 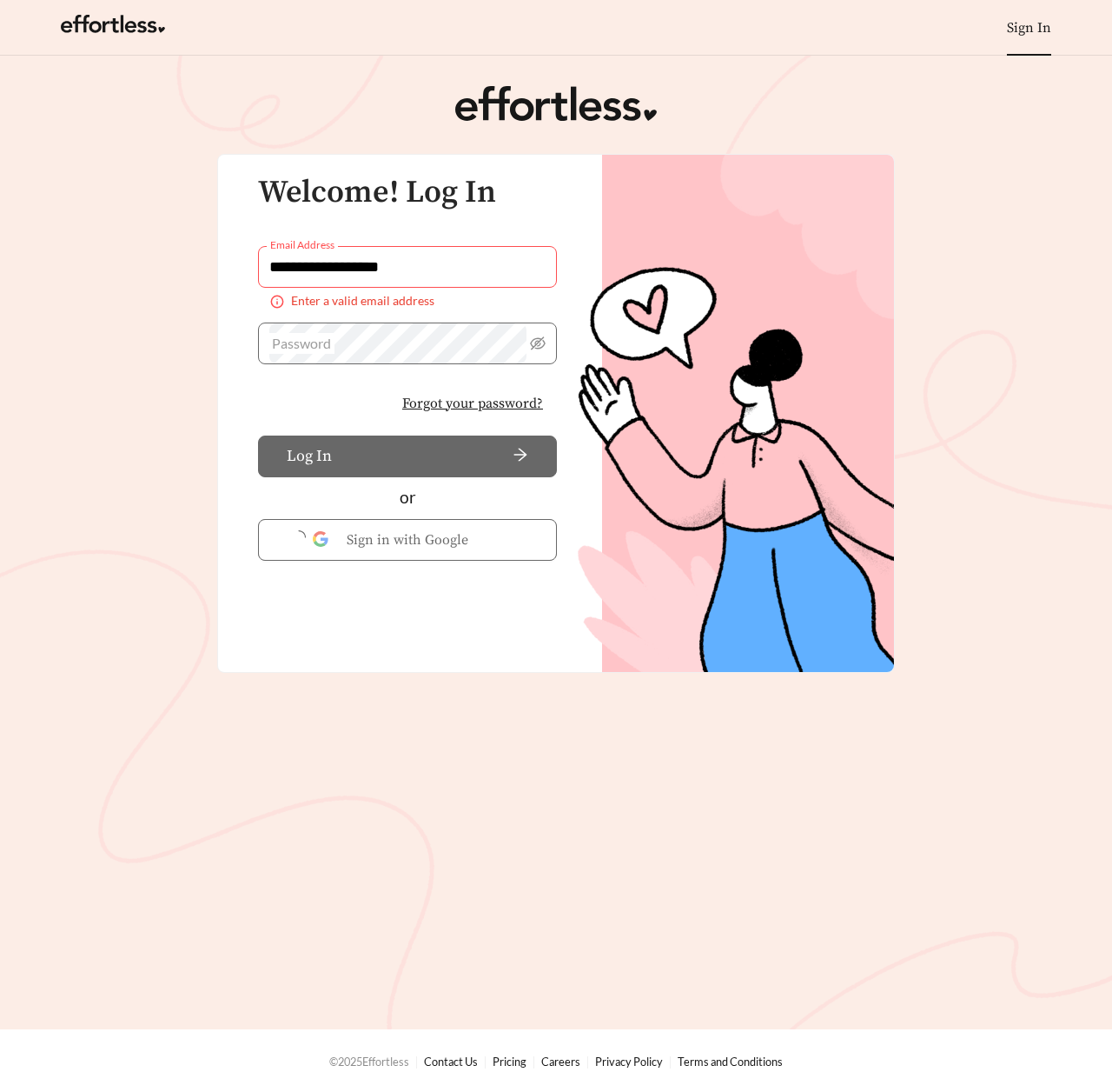 What do you see at coordinates (451, 1061) in the screenshot?
I see `a: Contact Us` at bounding box center [451, 1061].